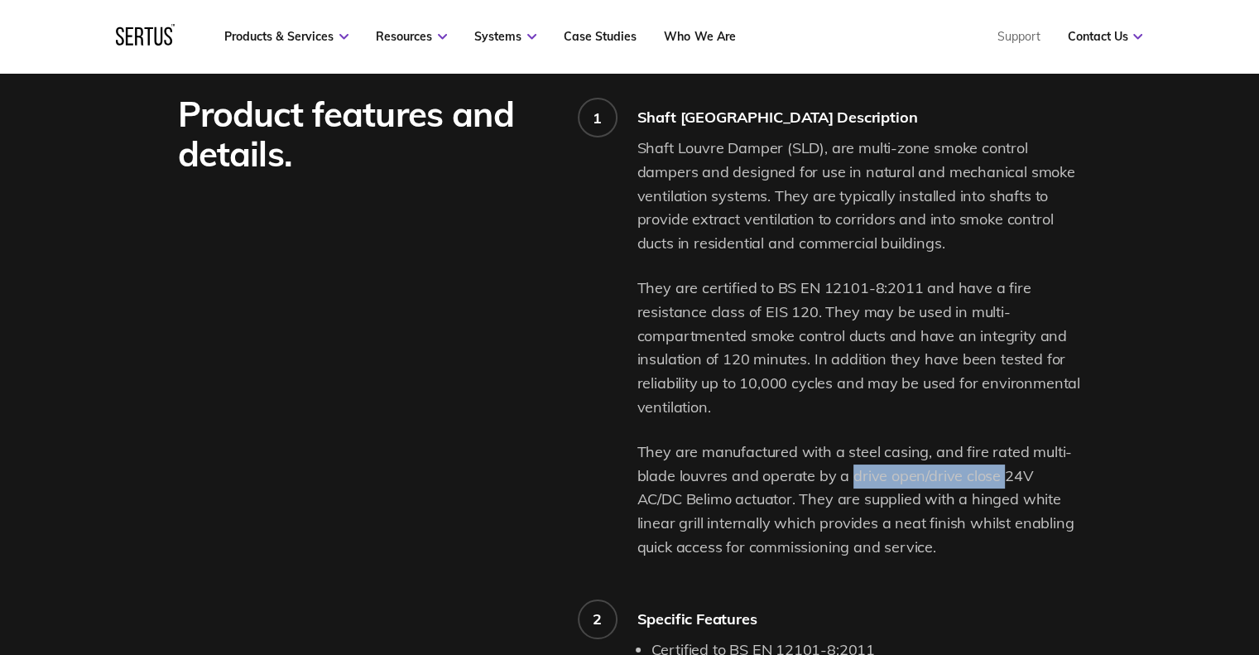 Image resolution: width=1259 pixels, height=655 pixels. What do you see at coordinates (600, 36) in the screenshot?
I see `a: Case Studies` at bounding box center [600, 36].